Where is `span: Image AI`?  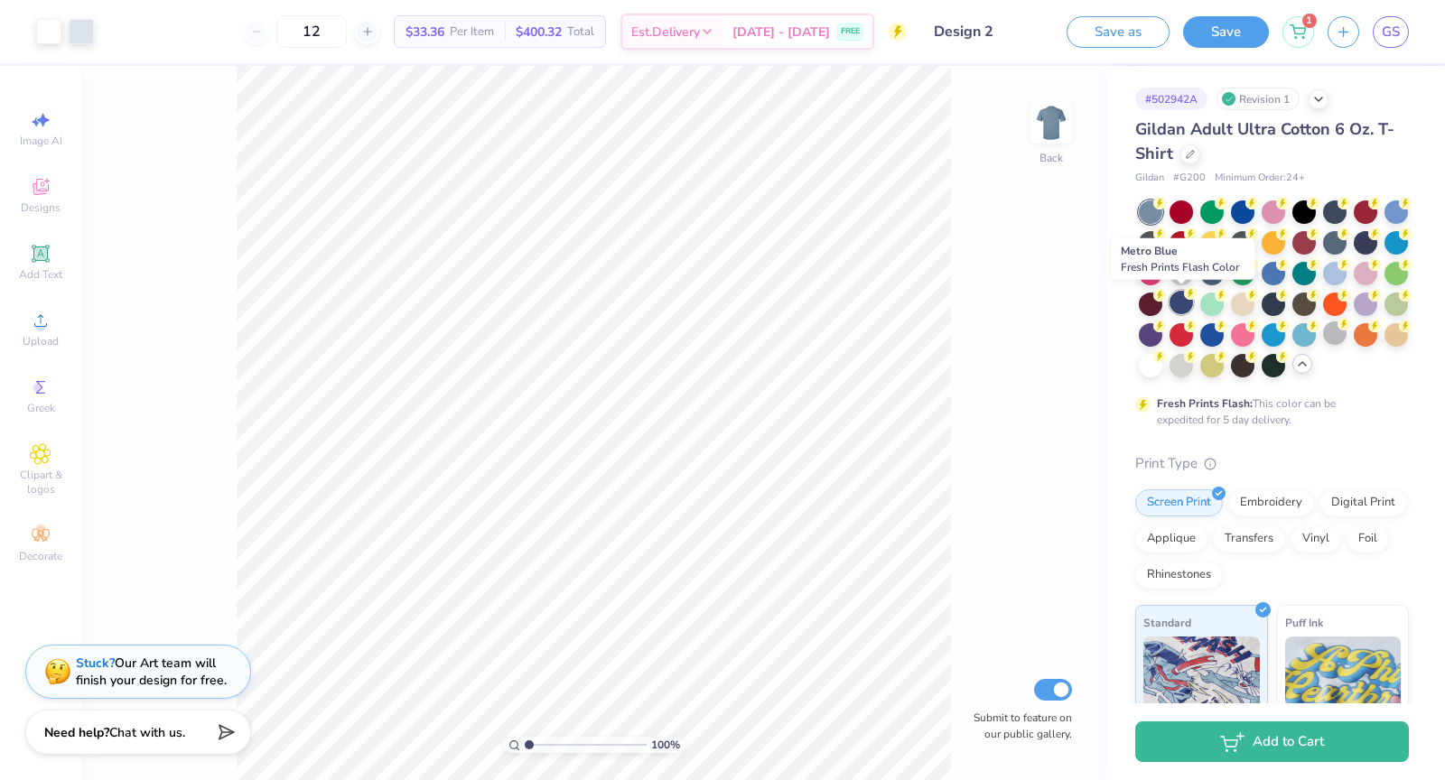
span: Image AI is located at coordinates (41, 141).